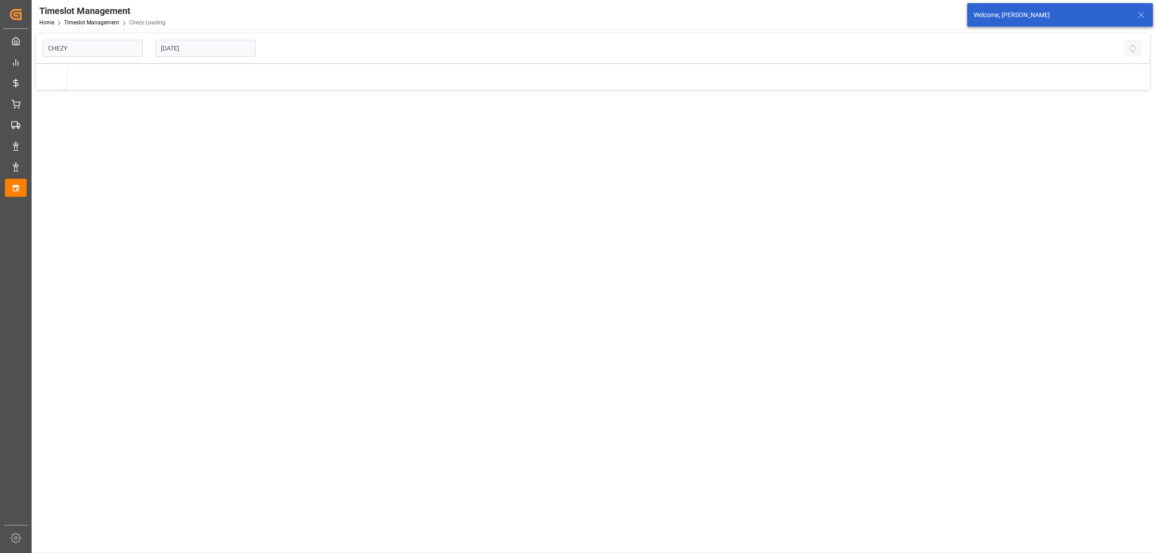 This screenshot has width=1156, height=553. I want to click on input: DD-MM-YYYY, so click(205, 48).